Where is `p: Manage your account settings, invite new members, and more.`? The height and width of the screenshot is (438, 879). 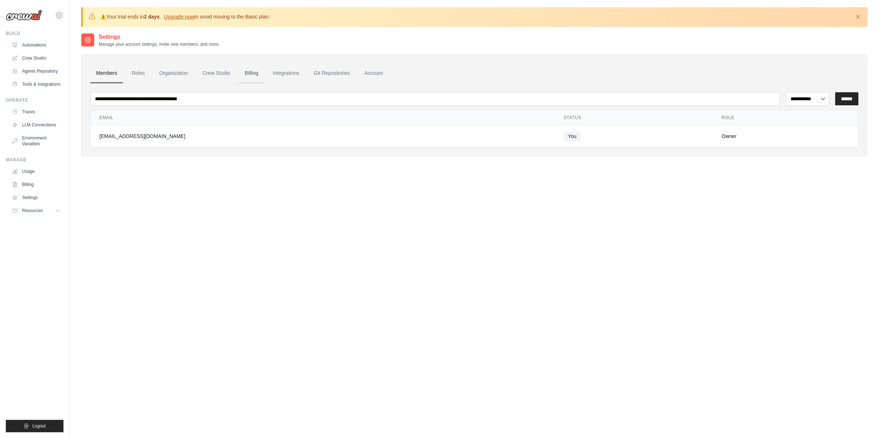 p: Manage your account settings, invite new members, and more. is located at coordinates (159, 44).